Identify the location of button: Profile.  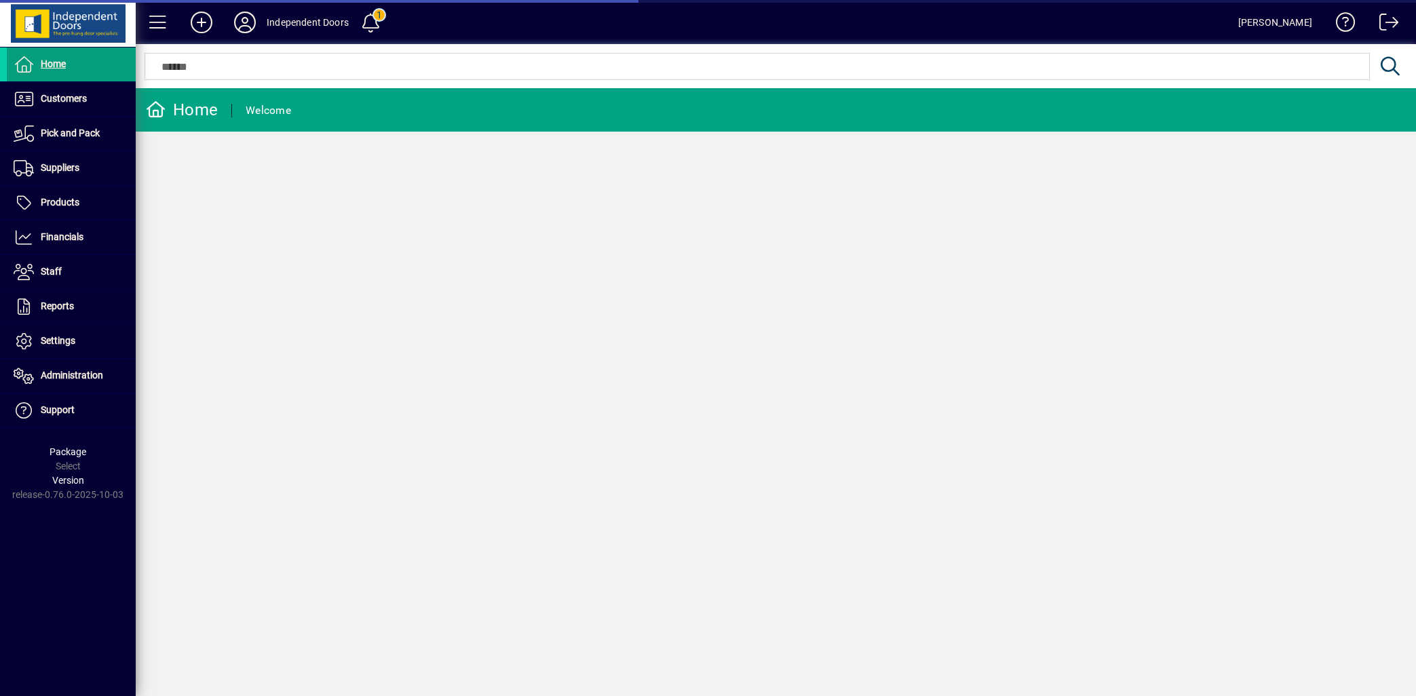
(245, 22).